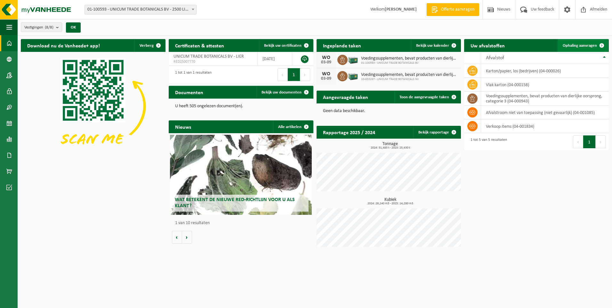 This screenshot has width=612, height=308. I want to click on td: verkoop items (04-001834), so click(545, 126).